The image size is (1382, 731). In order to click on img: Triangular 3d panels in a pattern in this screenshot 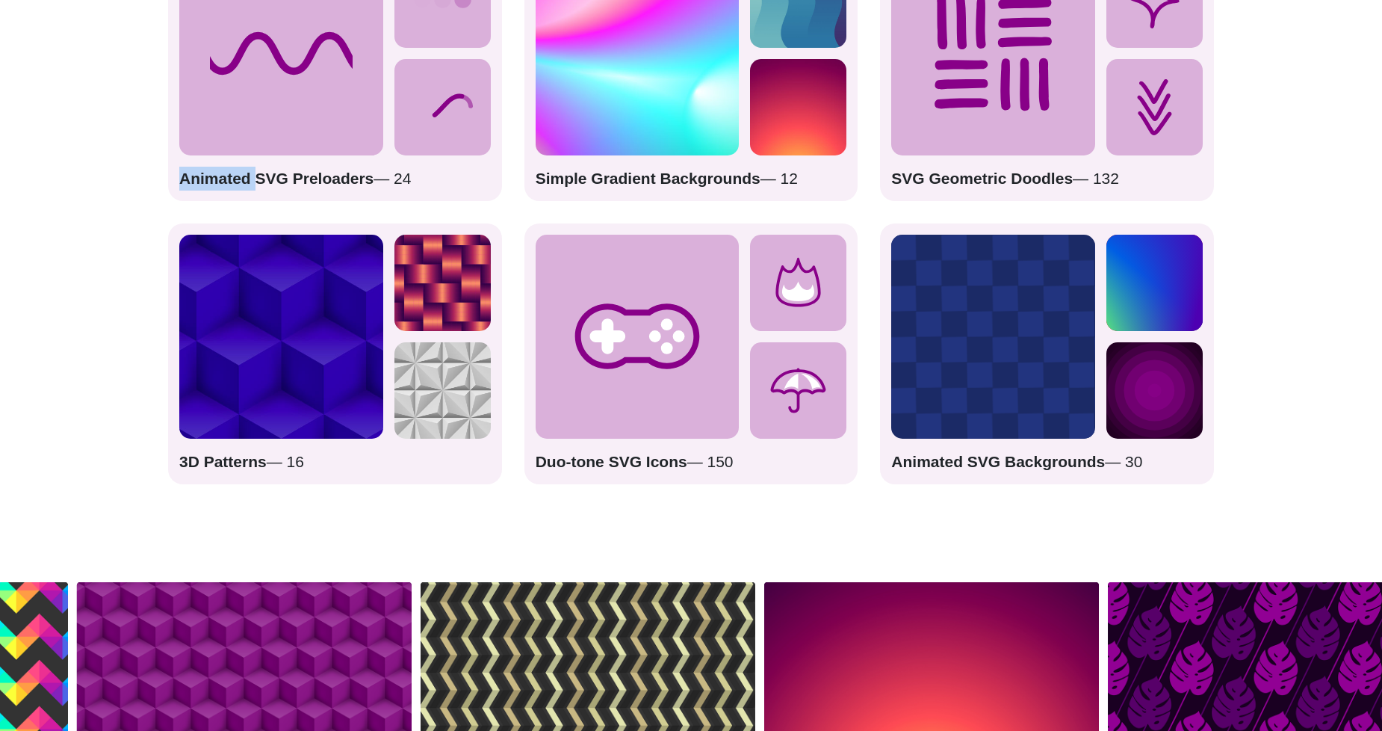, I will do `click(442, 390)`.